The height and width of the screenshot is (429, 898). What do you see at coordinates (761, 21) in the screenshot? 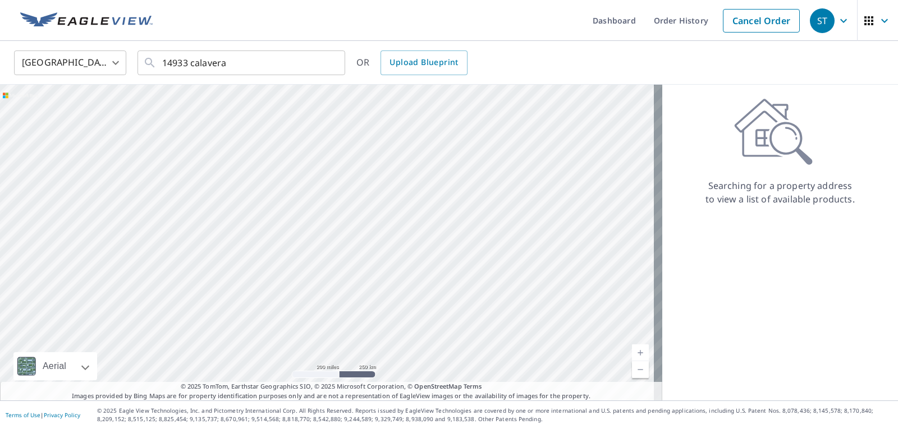
I see `a: Cancel Order` at bounding box center [761, 21].